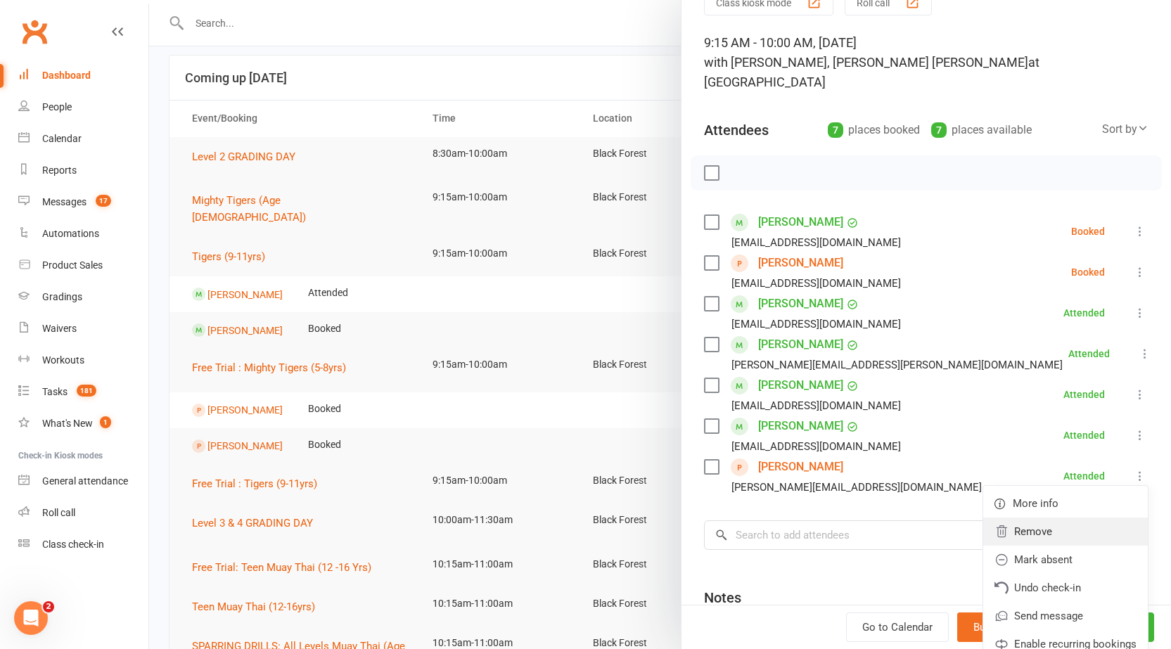 Image resolution: width=1171 pixels, height=649 pixels. What do you see at coordinates (83, 297) in the screenshot?
I see `a: Gradings` at bounding box center [83, 297].